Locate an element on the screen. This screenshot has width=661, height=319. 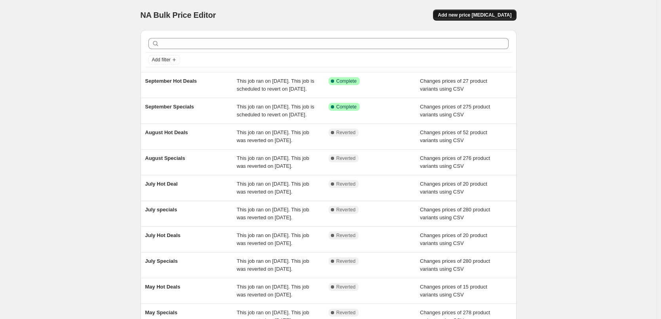
span: July specials is located at coordinates (161, 210).